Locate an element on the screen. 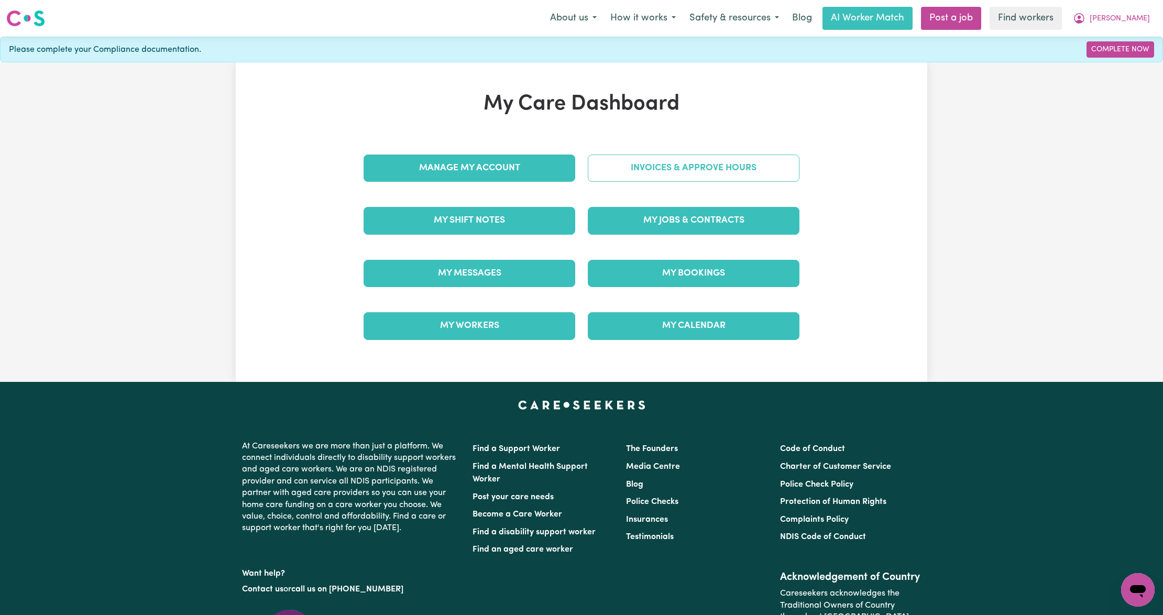 This screenshot has height=615, width=1163. a: My Messages is located at coordinates (469, 273).